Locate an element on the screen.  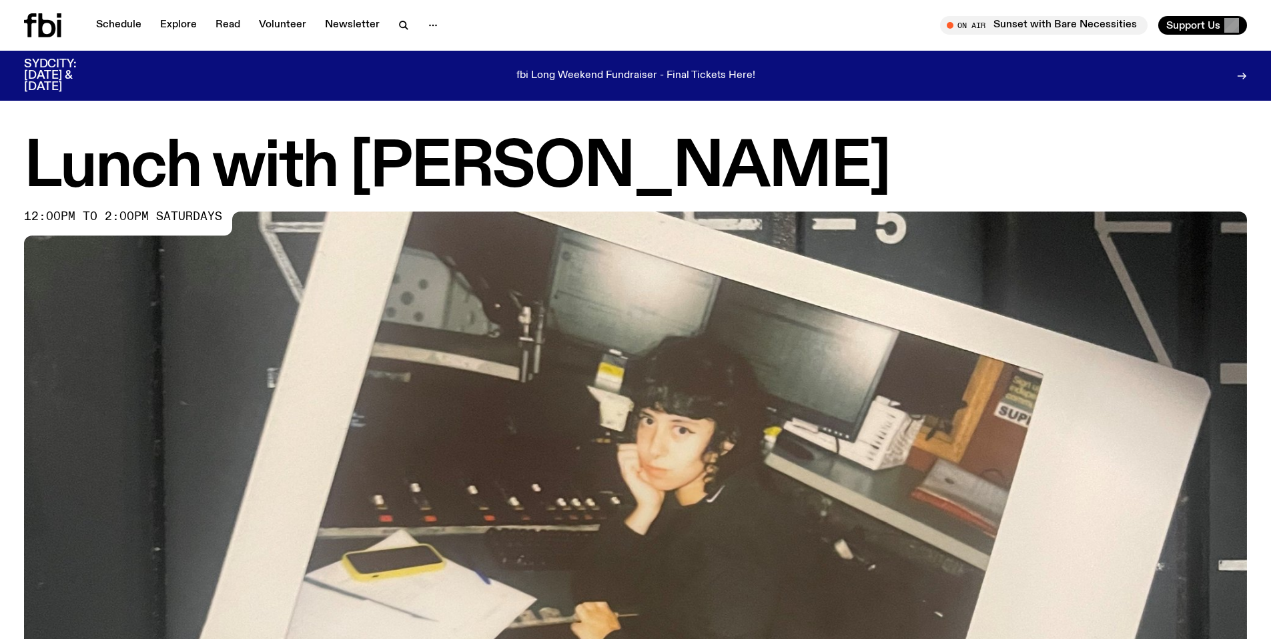
a: Read is located at coordinates (227, 25).